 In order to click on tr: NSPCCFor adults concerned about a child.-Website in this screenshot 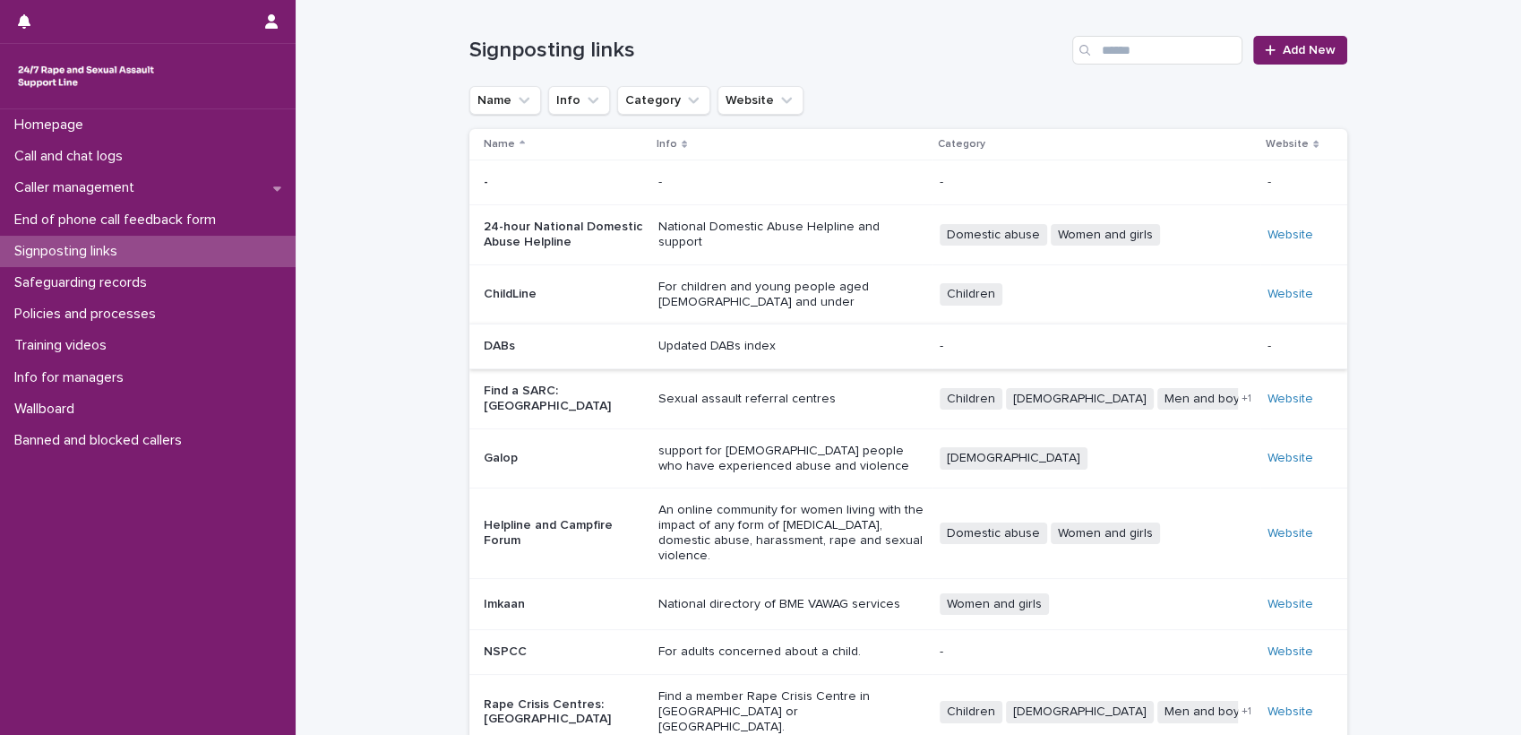, I will do `click(909, 652)`.